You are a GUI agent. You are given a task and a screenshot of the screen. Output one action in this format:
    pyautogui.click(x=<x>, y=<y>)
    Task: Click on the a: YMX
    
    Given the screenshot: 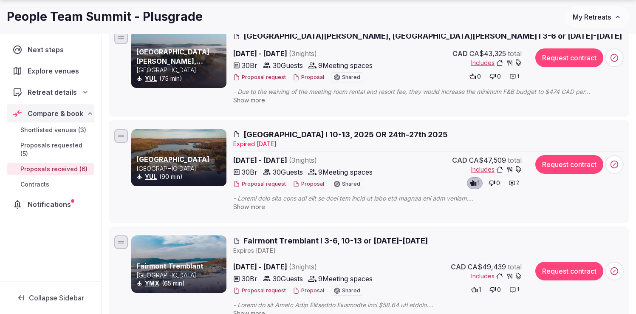 What is the action you would take?
    pyautogui.click(x=152, y=283)
    